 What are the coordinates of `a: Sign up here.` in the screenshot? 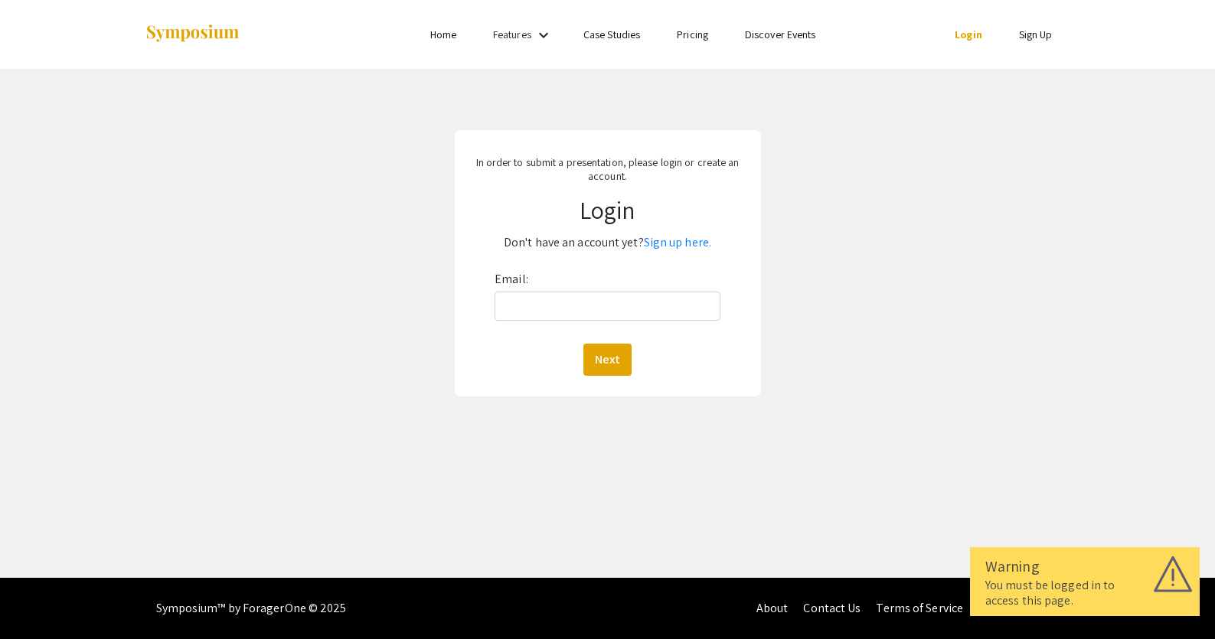 It's located at (678, 242).